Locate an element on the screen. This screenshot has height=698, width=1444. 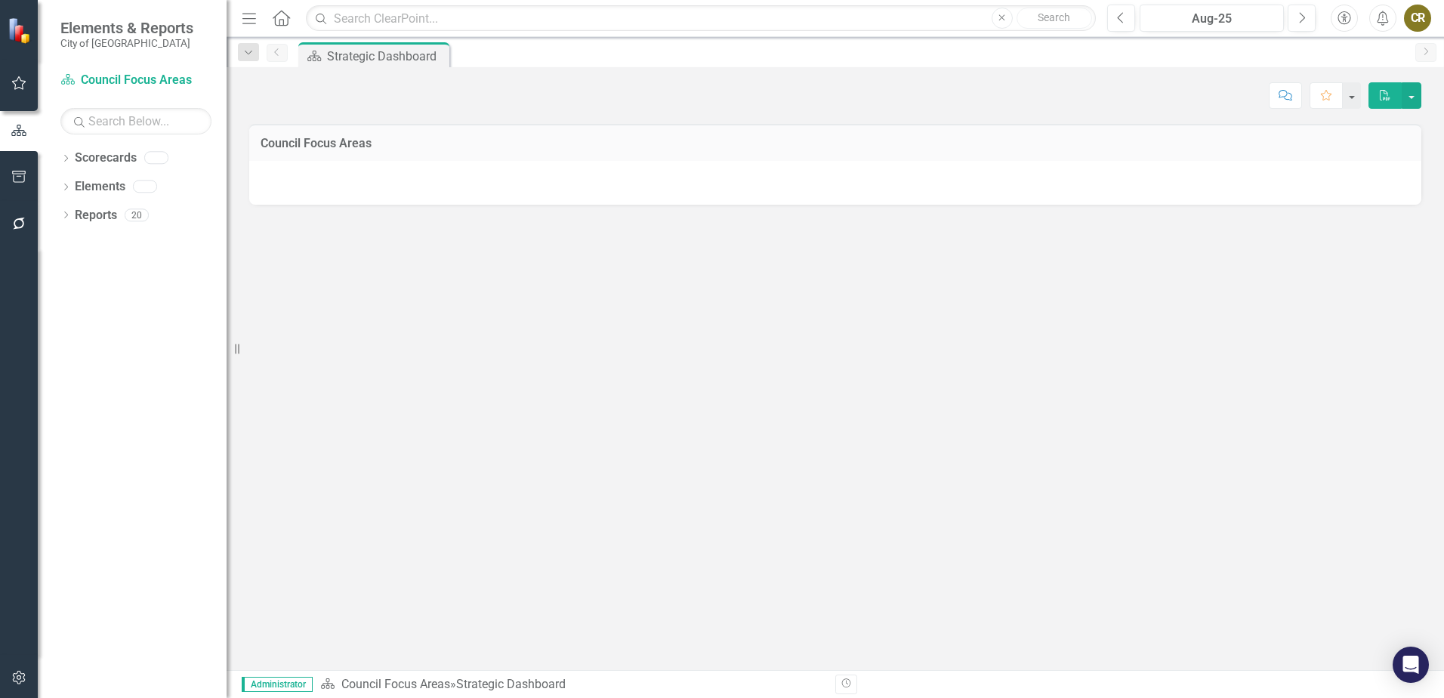
div: CR is located at coordinates (1417, 18).